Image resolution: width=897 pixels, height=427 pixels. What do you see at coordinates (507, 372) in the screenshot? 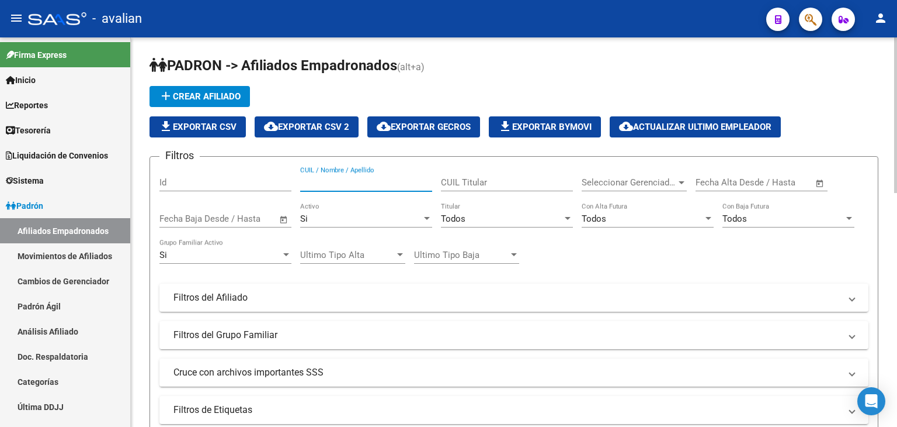
I see `mat-panel-title: Cruce con archivos importantes SSS` at bounding box center [507, 372].